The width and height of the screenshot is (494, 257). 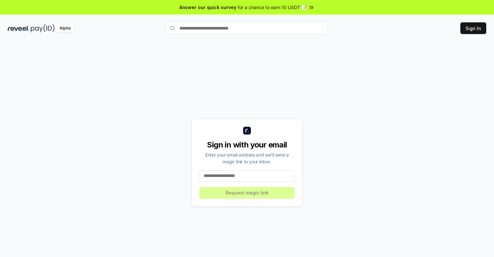 I want to click on span: for a chance to earn 10 USDT 📝, so click(x=272, y=7).